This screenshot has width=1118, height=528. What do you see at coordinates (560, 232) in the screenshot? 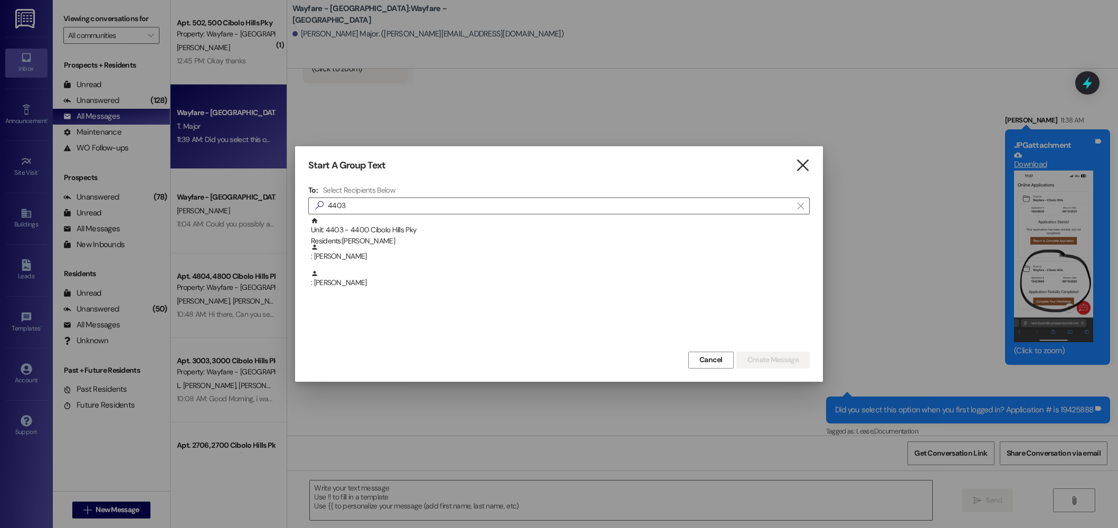
I see `div: Unit: 4403 - 4400 Cibolo Hills Pky` at bounding box center [560, 232].